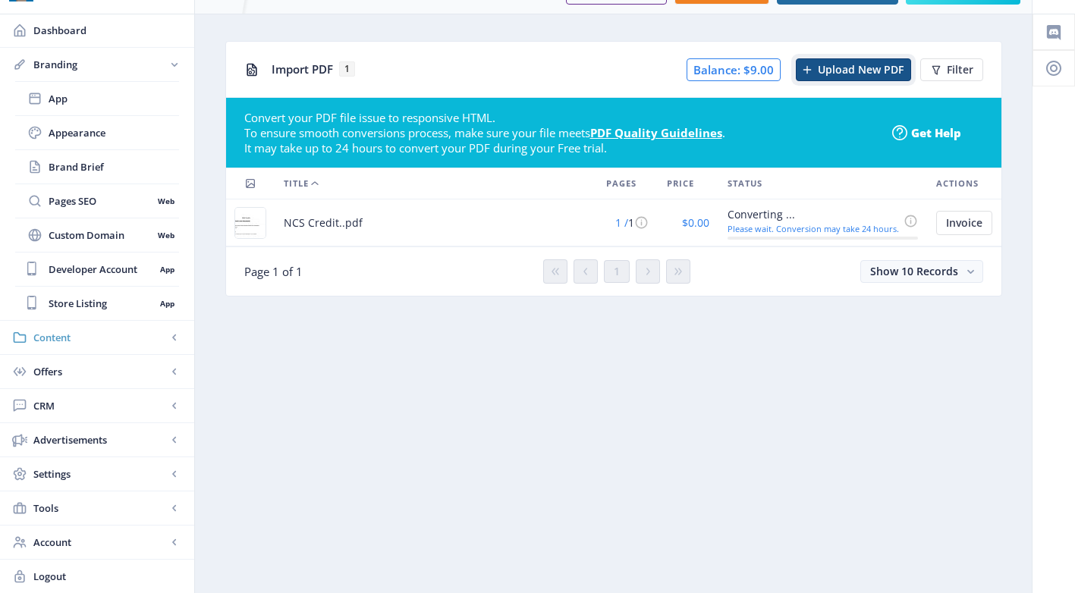  I want to click on span: Appearance, so click(114, 133).